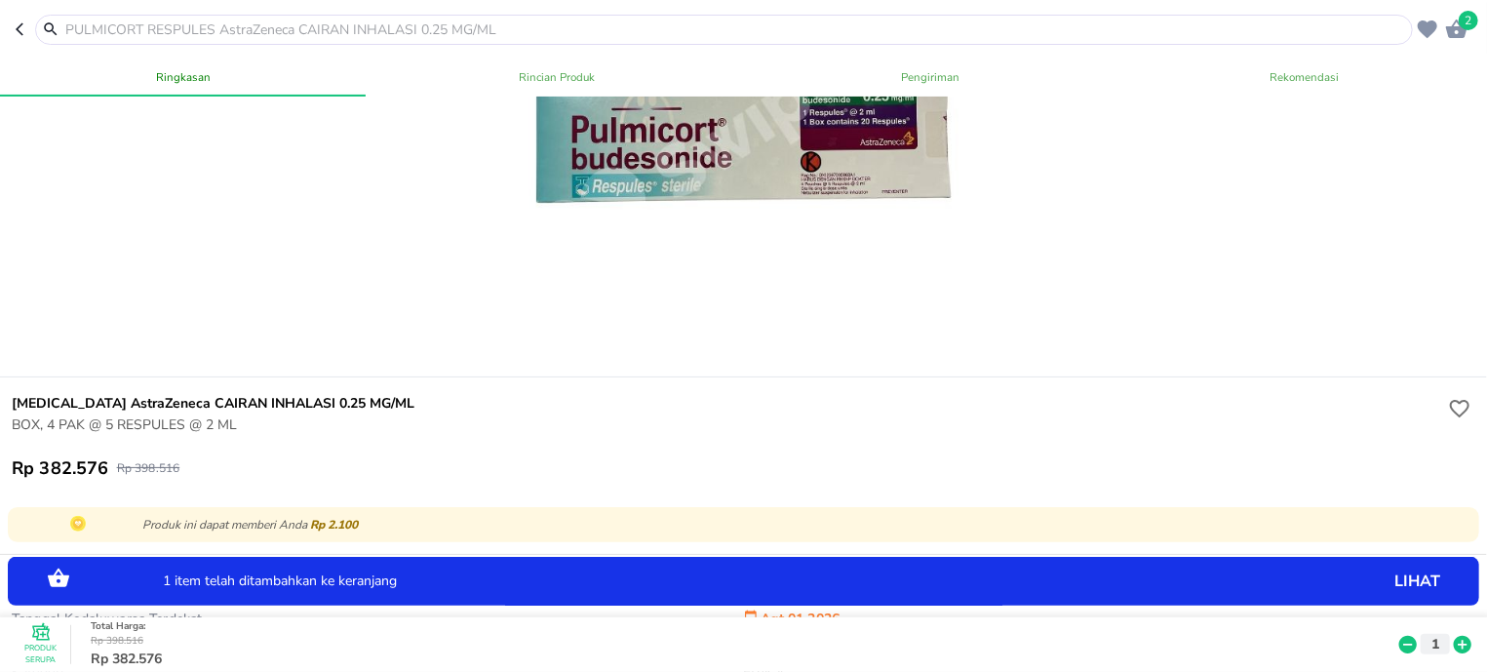 This screenshot has width=1487, height=672. I want to click on span: Rp 2.100, so click(333, 525).